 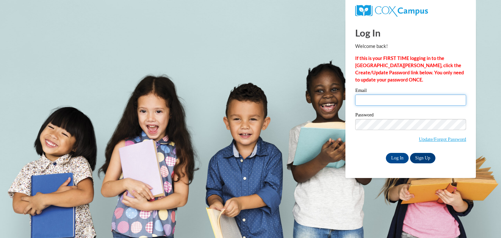 What do you see at coordinates (411, 91) in the screenshot?
I see `label: Email` at bounding box center [411, 91].